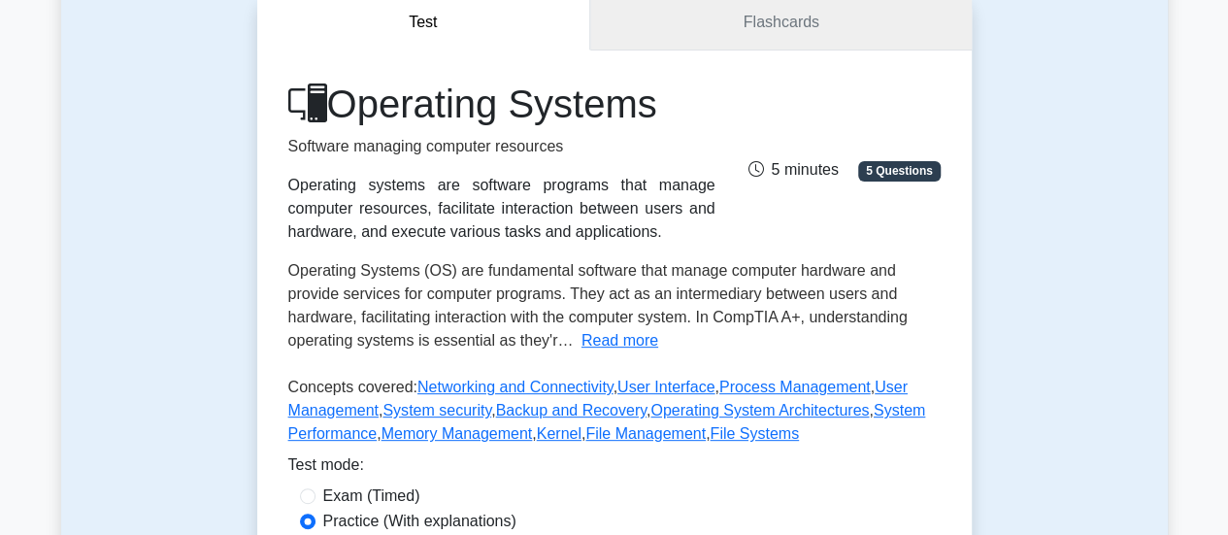  I want to click on a: Backup and Recovery, so click(571, 410).